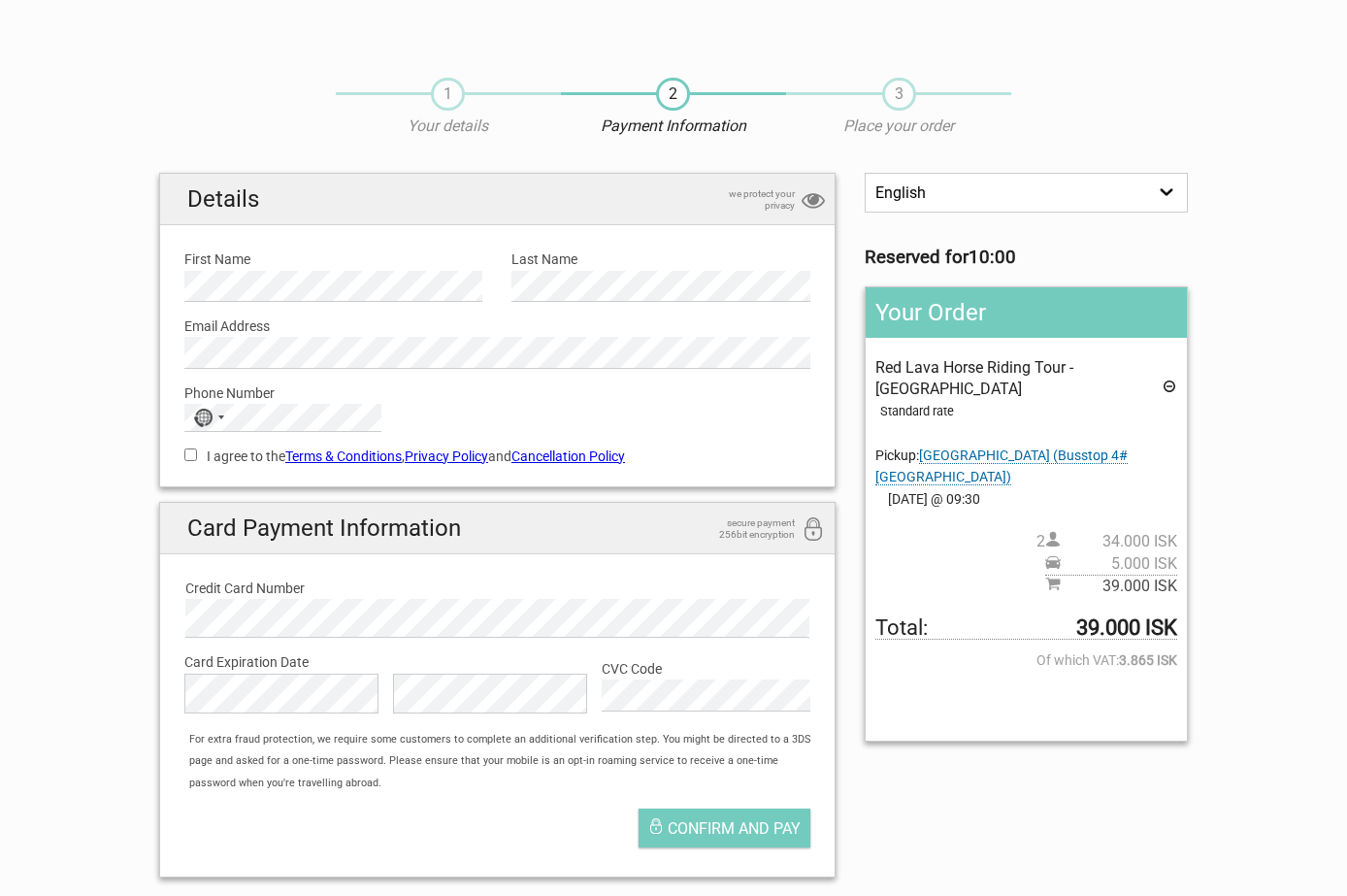 This screenshot has height=896, width=1347. I want to click on label: CVC Code, so click(706, 668).